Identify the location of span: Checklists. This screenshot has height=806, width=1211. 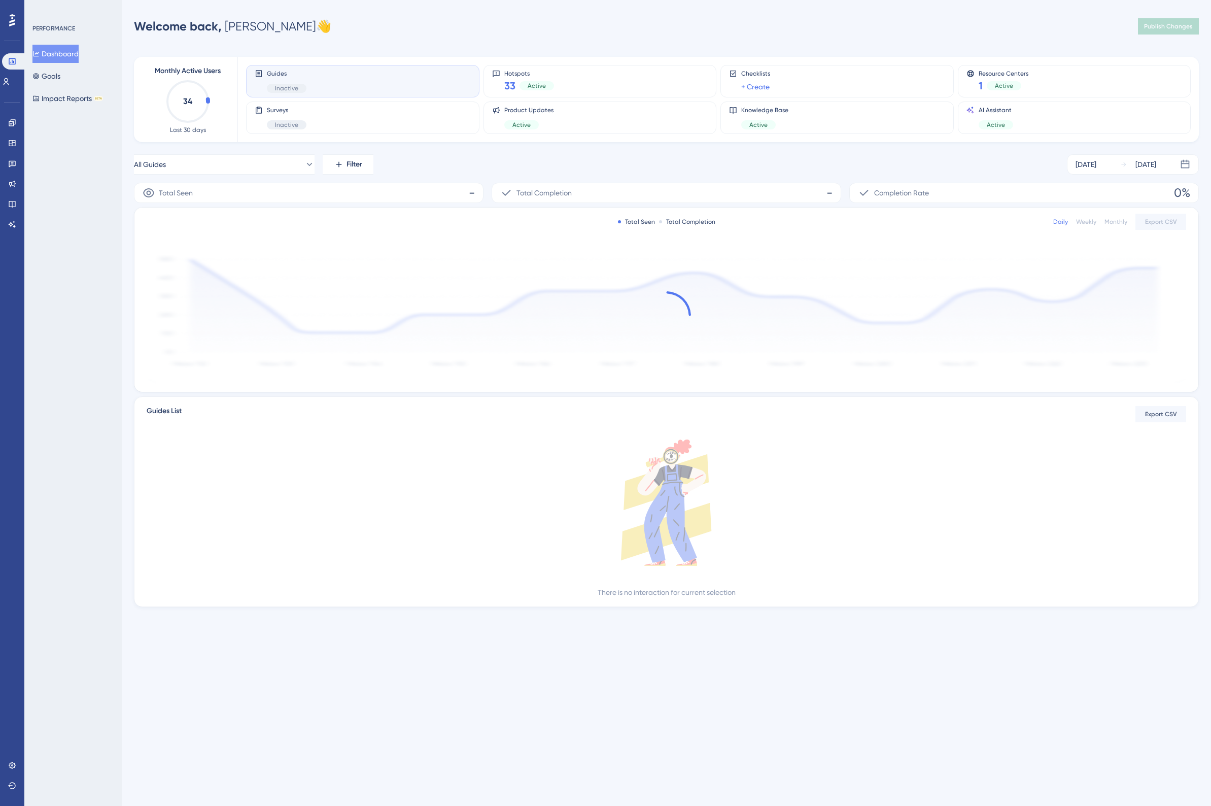
(755, 74).